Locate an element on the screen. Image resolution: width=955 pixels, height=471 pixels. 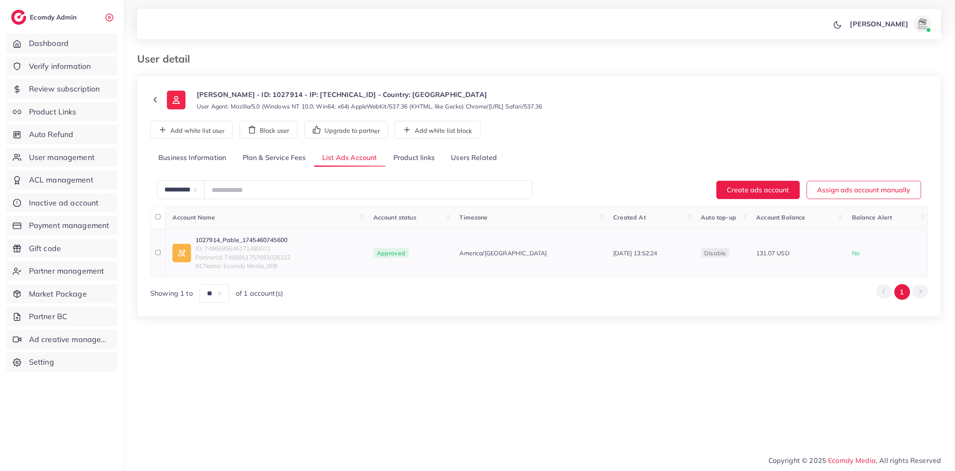
span: PartnerId: 7495951757693026312 is located at coordinates (243, 258).